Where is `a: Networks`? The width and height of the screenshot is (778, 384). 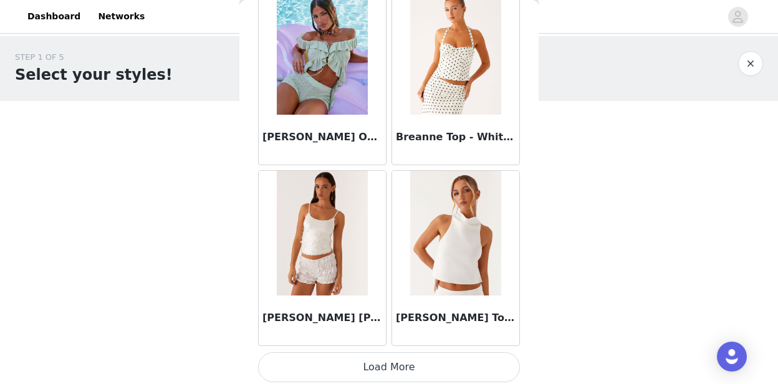
a: Networks is located at coordinates (121, 16).